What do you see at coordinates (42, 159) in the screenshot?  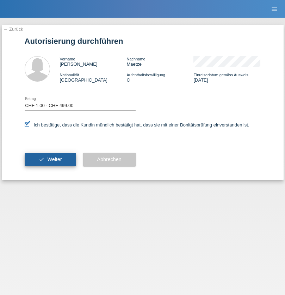 I see `i: check` at bounding box center [42, 159].